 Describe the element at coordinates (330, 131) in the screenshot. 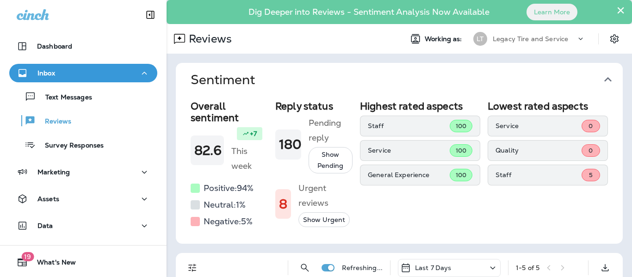

I see `h5: Pending reply` at that location.